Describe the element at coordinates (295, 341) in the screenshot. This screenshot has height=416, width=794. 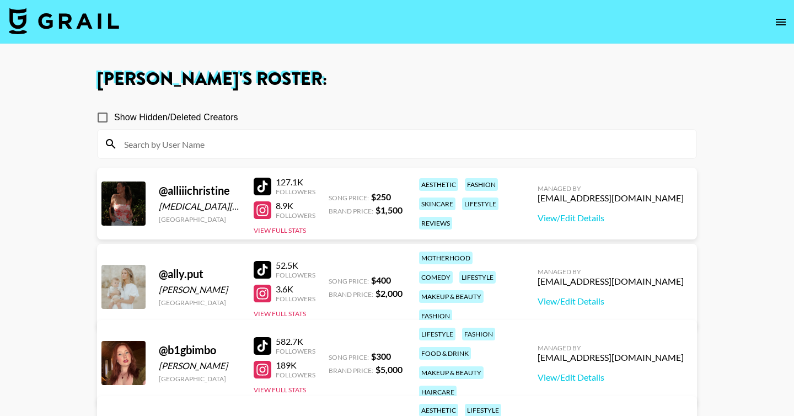
I see `div: 582.7K` at that location.